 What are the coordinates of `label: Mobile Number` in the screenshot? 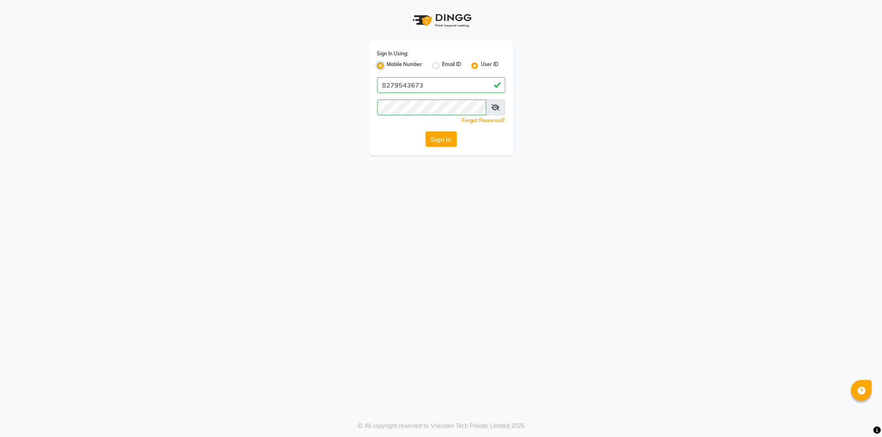 It's located at (405, 66).